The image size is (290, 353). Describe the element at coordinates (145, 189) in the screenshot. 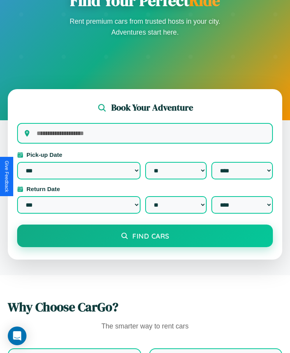

I see `label: Return Date` at that location.